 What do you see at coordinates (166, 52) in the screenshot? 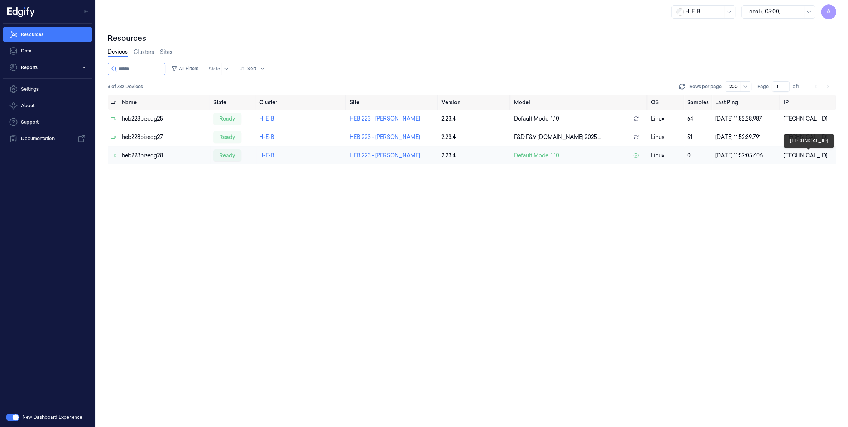
I see `a: Sites` at bounding box center [166, 52].